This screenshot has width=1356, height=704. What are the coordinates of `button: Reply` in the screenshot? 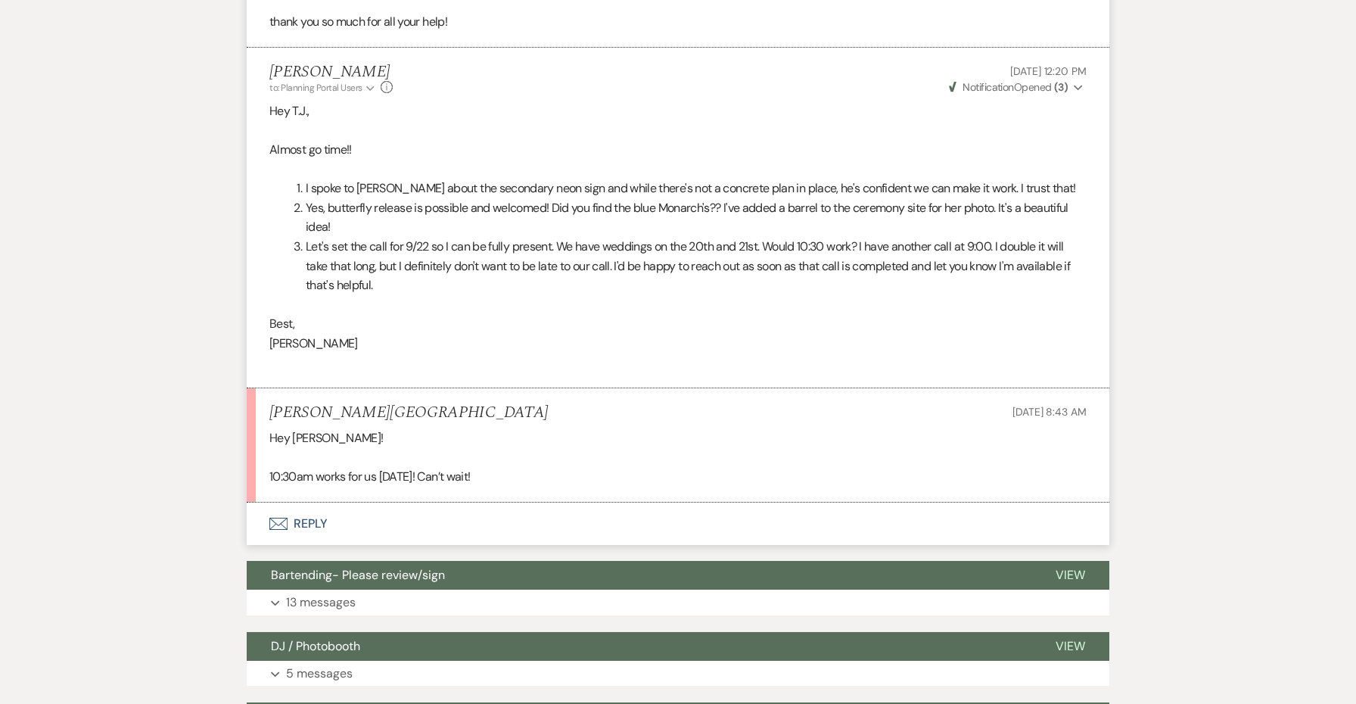 It's located at (678, 524).